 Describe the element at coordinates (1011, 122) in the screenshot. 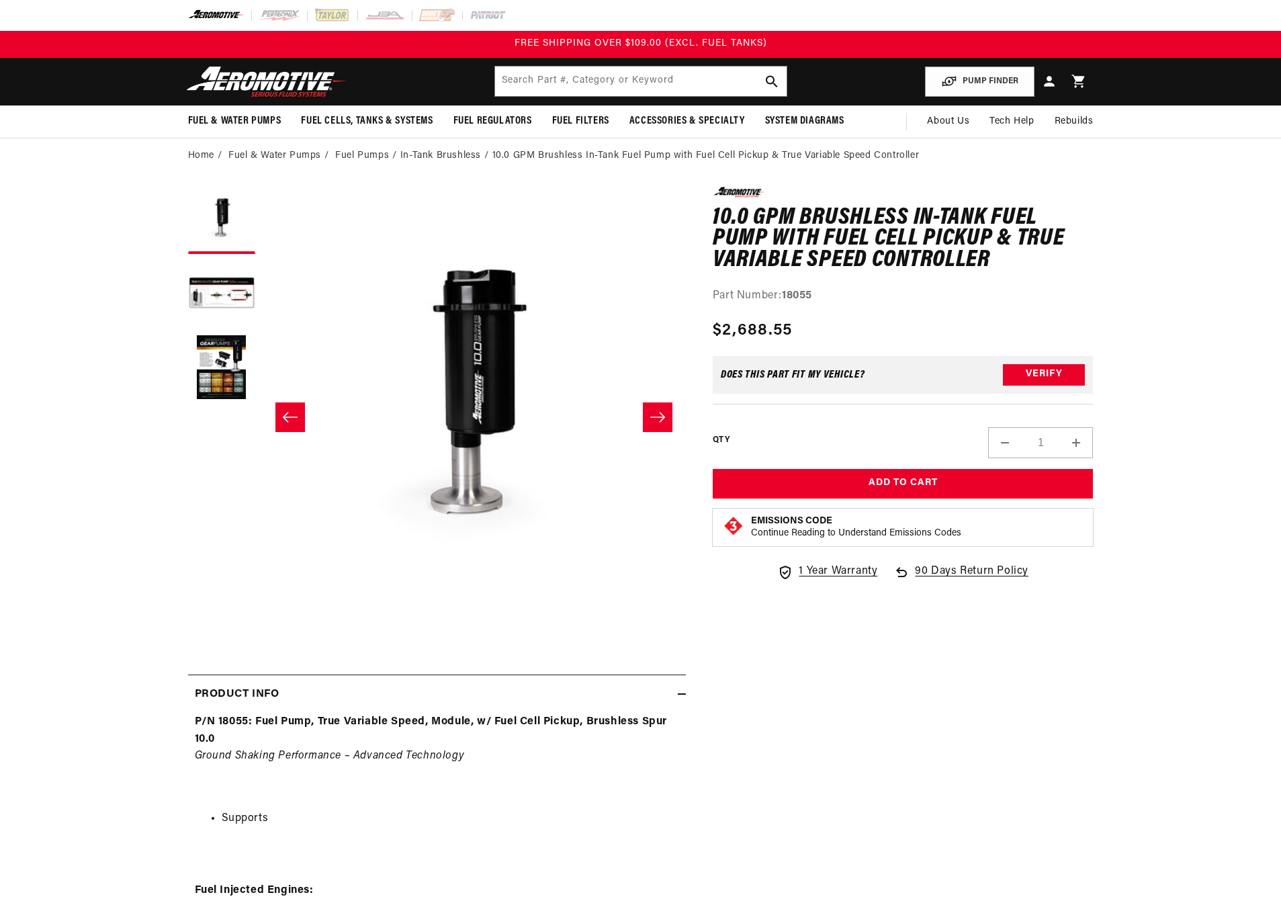

I see `summary: Tech Help` at that location.